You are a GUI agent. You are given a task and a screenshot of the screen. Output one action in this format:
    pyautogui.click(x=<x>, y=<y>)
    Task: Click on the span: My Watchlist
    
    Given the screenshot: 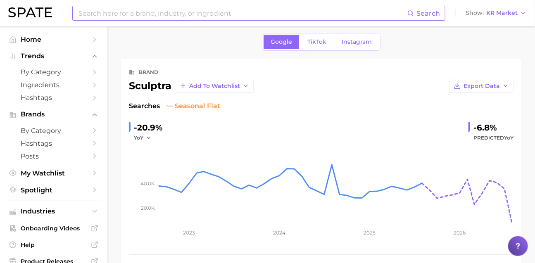 What is the action you would take?
    pyautogui.click(x=54, y=173)
    